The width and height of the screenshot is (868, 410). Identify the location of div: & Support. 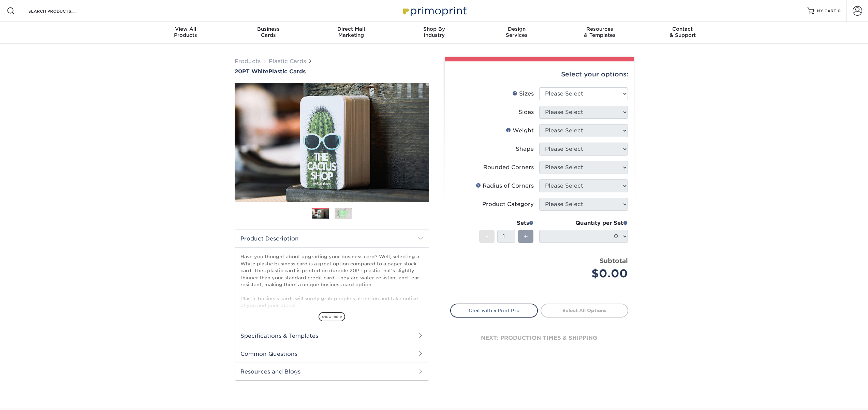
(682, 32).